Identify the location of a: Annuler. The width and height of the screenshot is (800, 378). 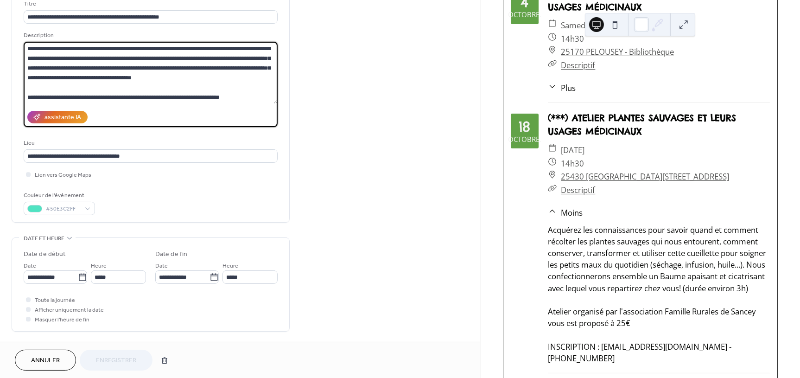
(45, 360).